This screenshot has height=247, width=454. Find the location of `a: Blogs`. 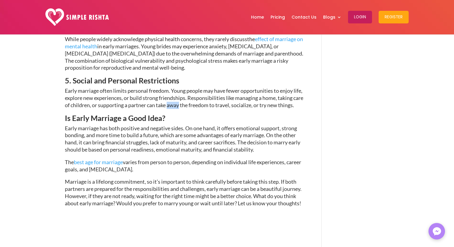

a: Blogs is located at coordinates (332, 17).